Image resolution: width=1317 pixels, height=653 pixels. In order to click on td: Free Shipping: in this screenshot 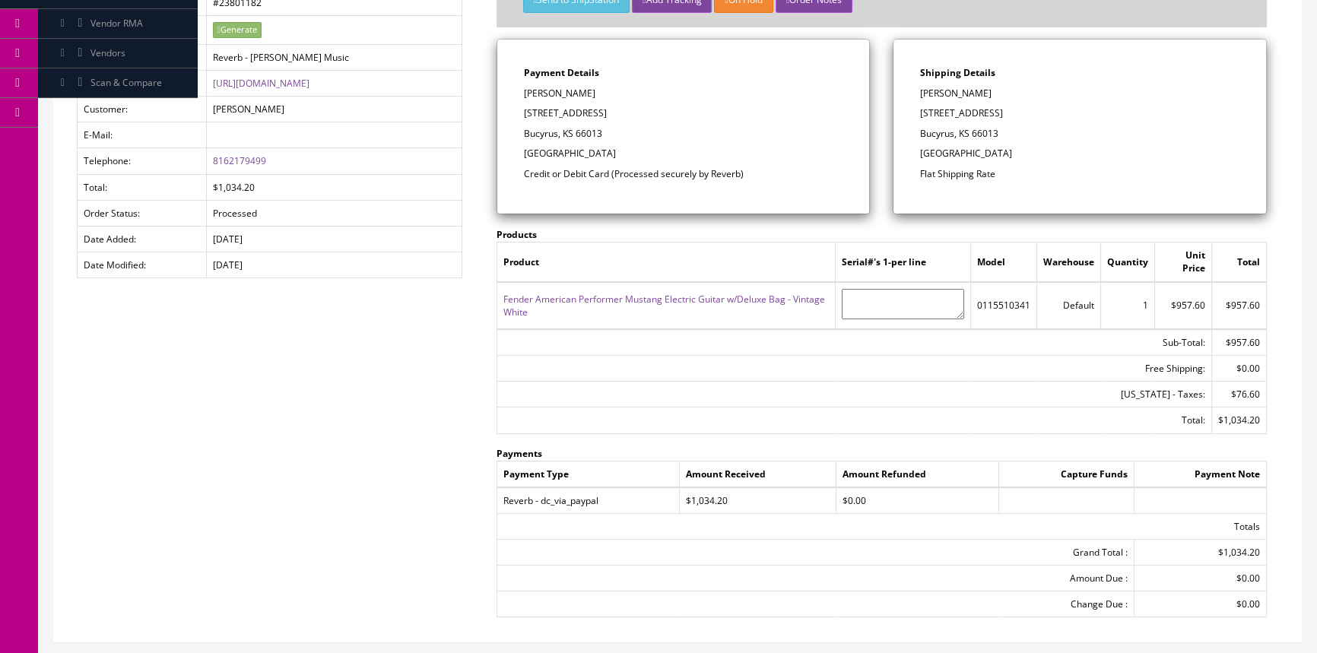, I will do `click(854, 369)`.